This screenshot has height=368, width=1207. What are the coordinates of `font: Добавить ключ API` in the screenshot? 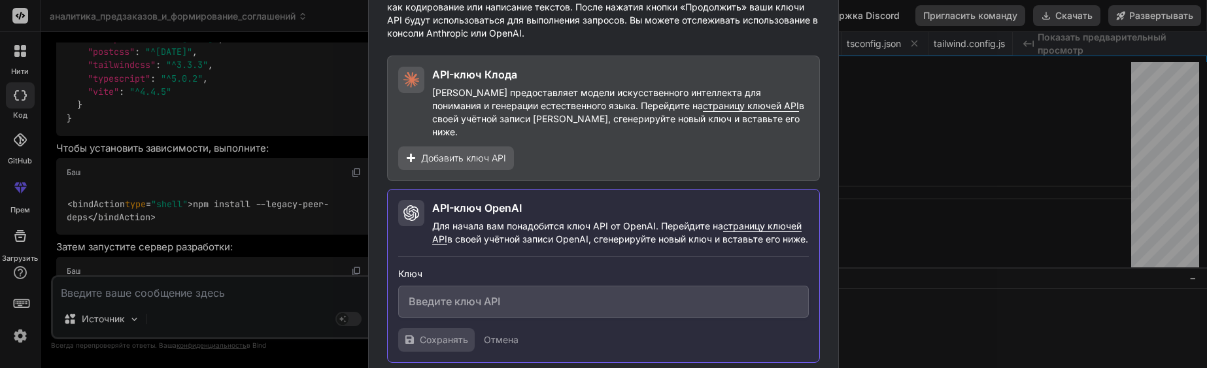 It's located at (464, 158).